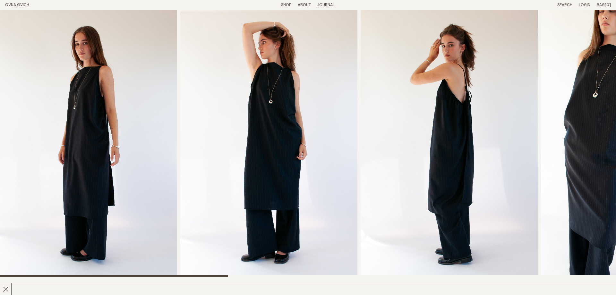  Describe the element at coordinates (449, 143) in the screenshot. I see `div: 3 / 8` at that location.